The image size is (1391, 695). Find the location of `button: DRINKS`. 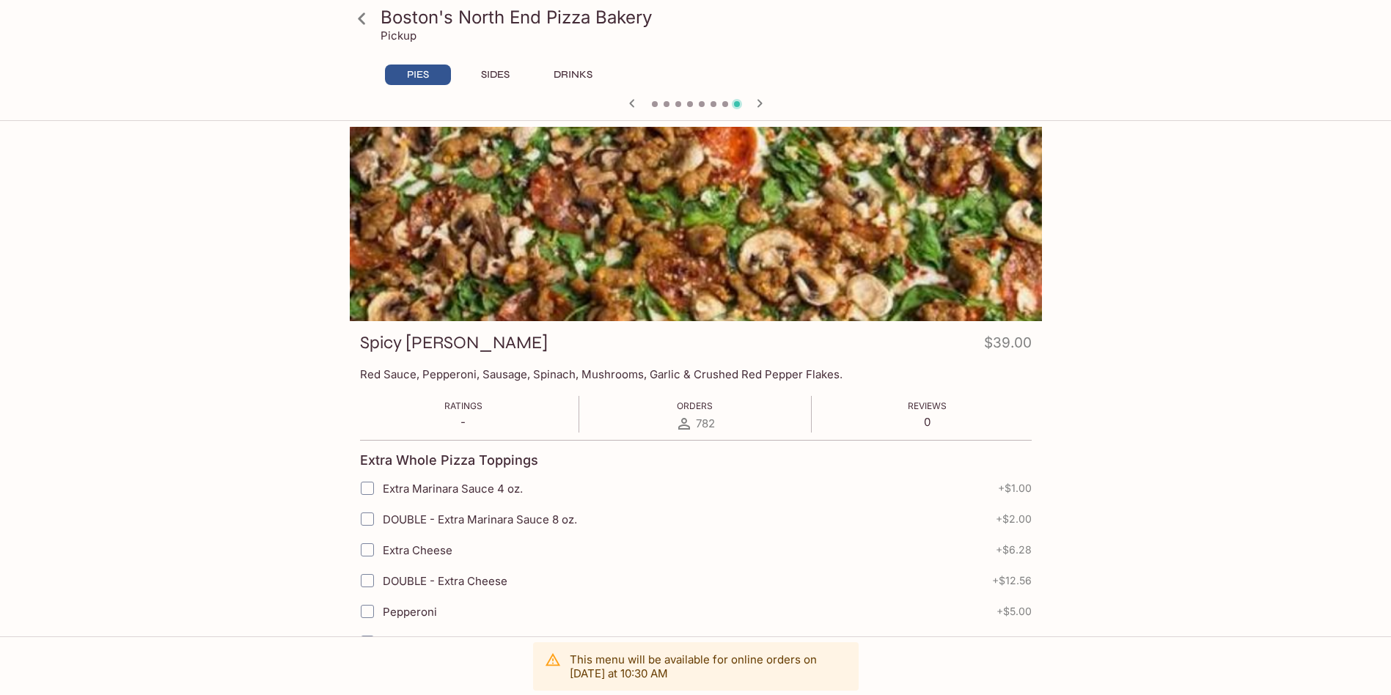

button: DRINKS is located at coordinates (574, 75).